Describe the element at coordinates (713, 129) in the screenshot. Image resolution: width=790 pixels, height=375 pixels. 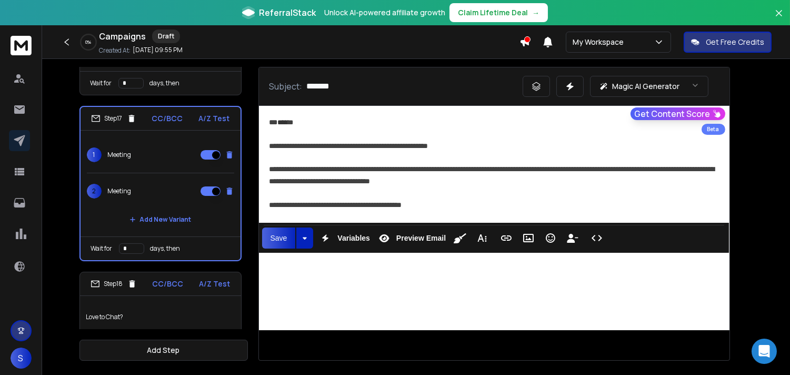
I see `div: Beta` at that location.